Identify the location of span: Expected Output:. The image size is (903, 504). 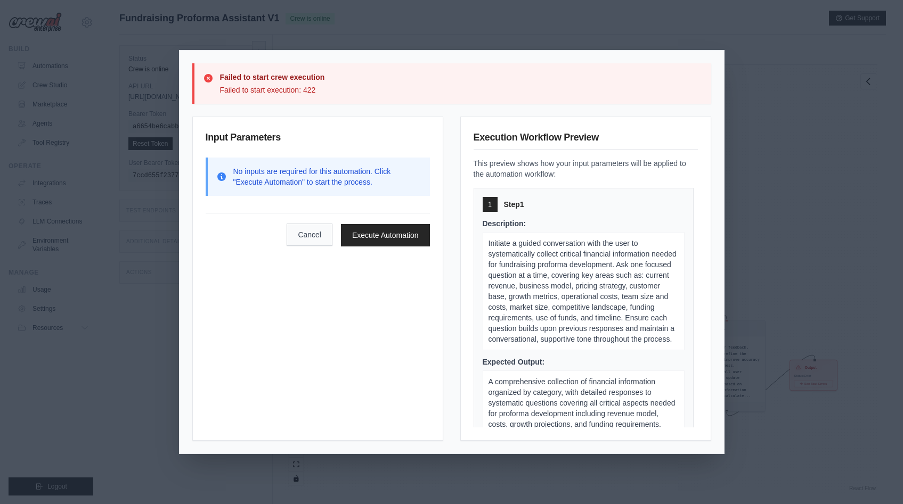
(513, 362).